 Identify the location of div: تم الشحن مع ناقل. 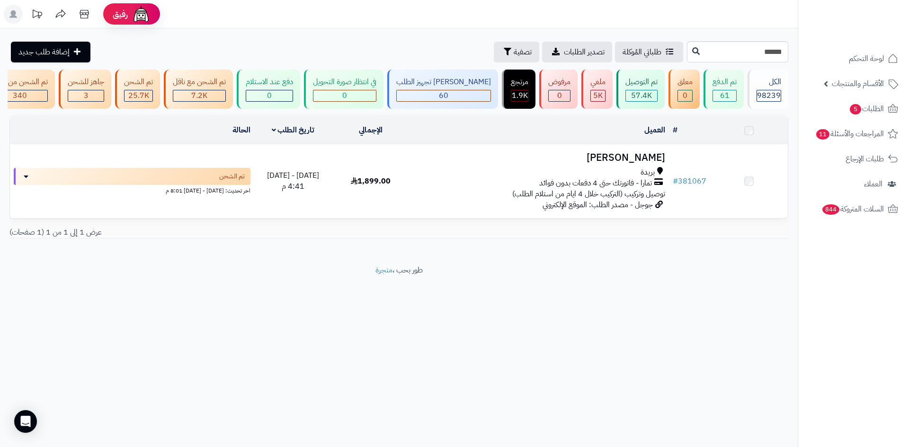
(199, 82).